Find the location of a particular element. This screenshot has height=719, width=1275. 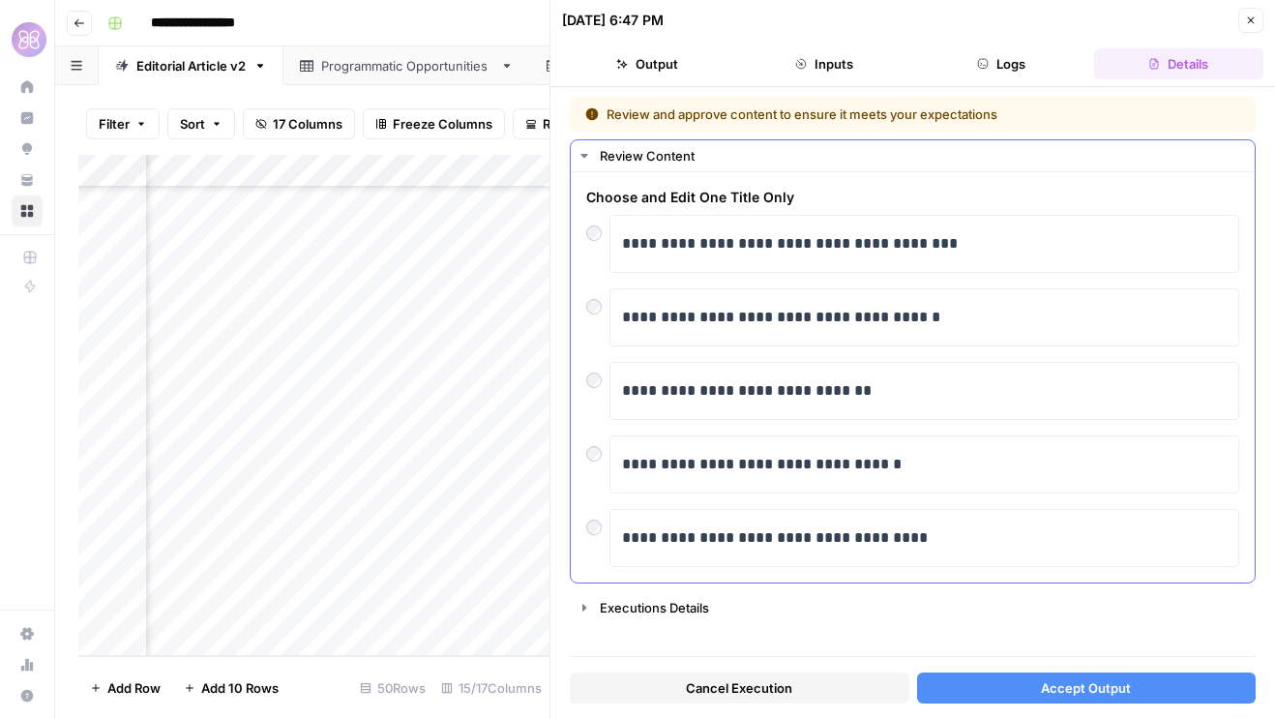

button: Cancel Execution is located at coordinates (739, 688).